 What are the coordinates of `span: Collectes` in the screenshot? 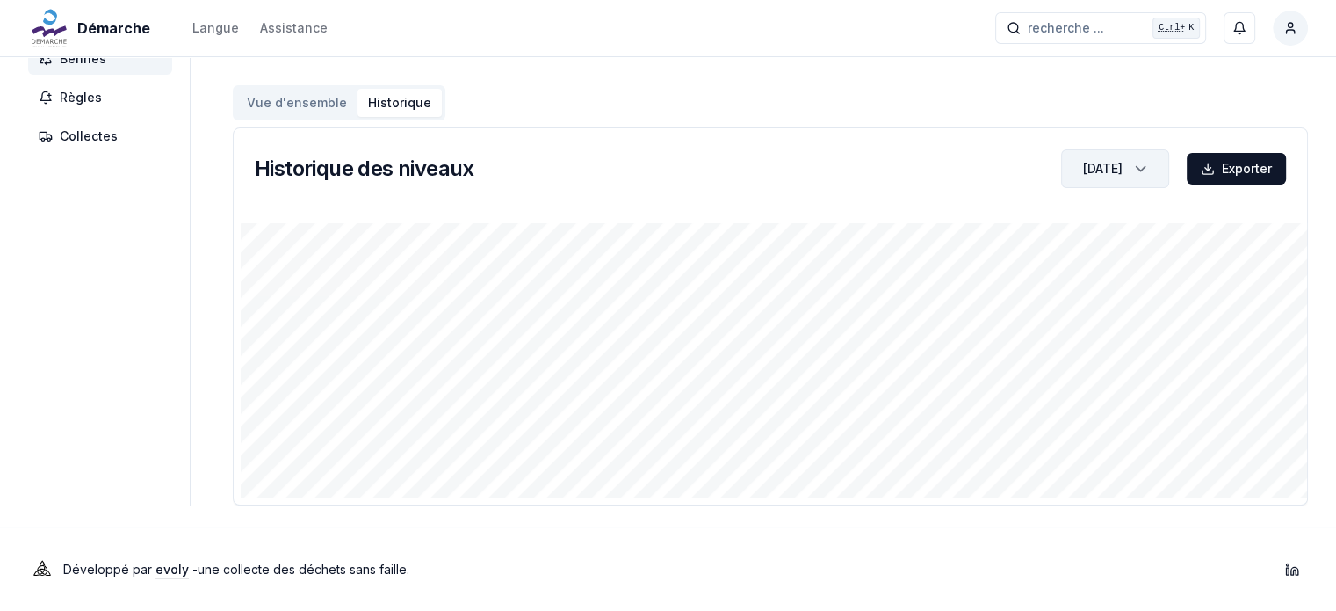 It's located at (89, 136).